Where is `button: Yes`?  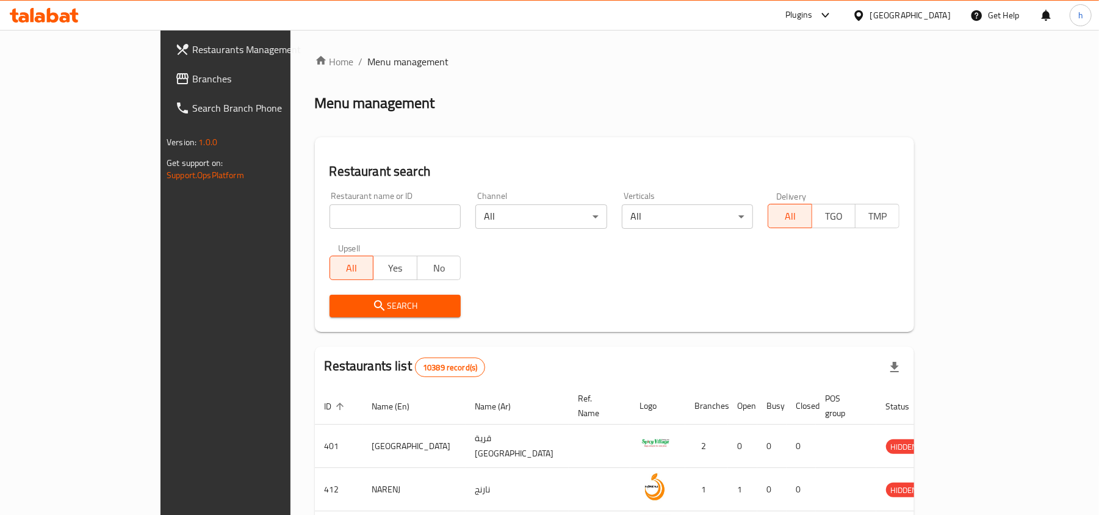 button: Yes is located at coordinates (395, 268).